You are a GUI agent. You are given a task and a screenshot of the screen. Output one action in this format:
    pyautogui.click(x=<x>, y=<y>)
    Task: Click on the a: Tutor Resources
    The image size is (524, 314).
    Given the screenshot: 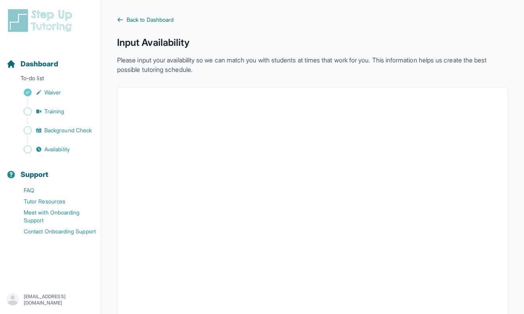 What is the action you would take?
    pyautogui.click(x=53, y=202)
    